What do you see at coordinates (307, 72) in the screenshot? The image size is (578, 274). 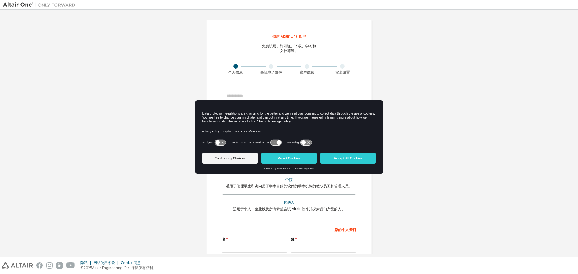 I see `font: 账户信息` at bounding box center [307, 72].